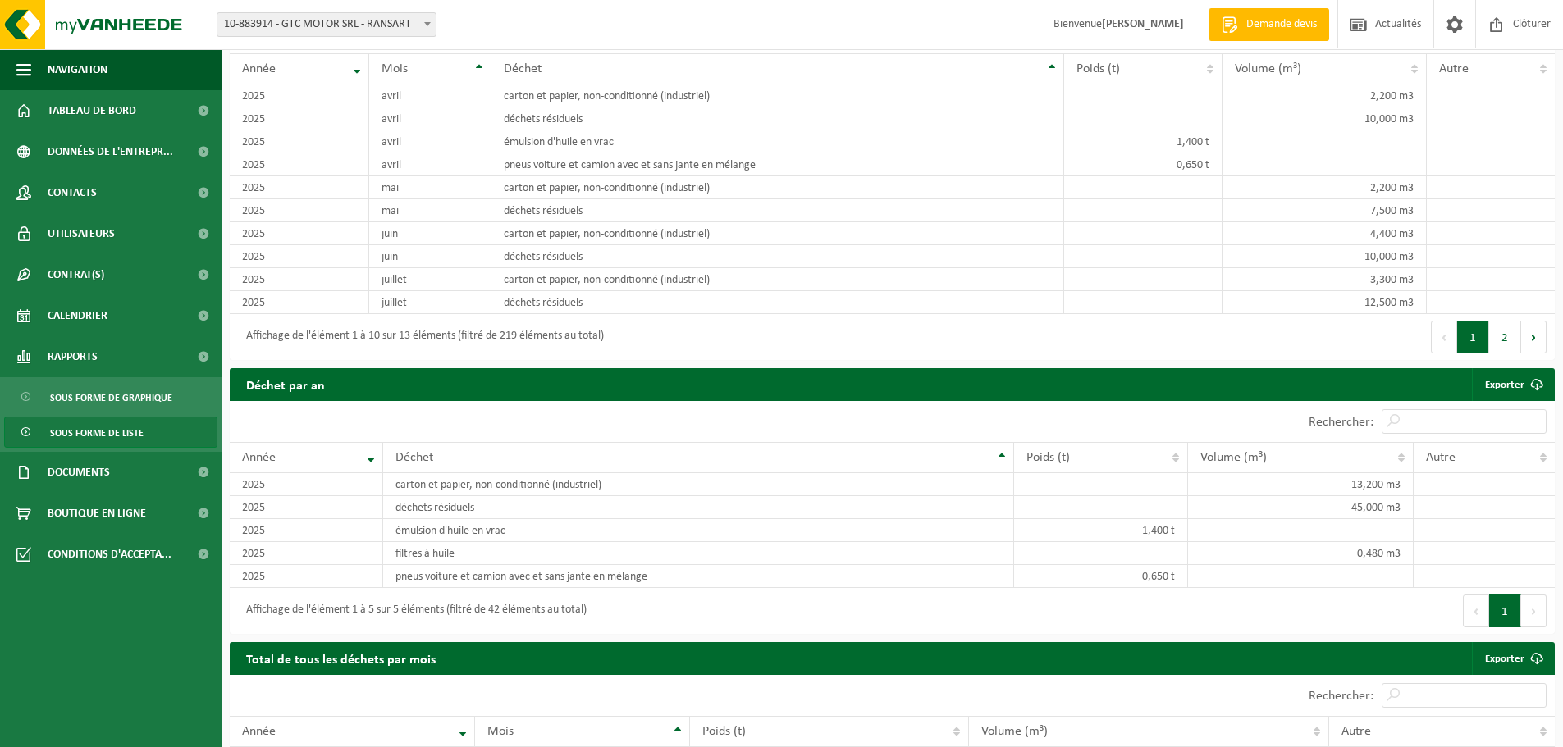  What do you see at coordinates (327, 25) in the screenshot?
I see `span: 10-883914 - GTC MOTOR SRL - RANSART` at bounding box center [327, 25].